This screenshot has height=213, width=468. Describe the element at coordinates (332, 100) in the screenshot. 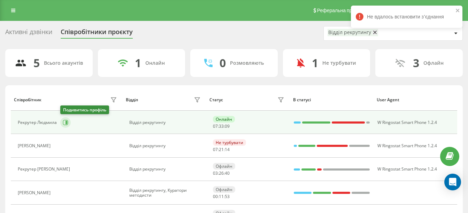

I see `div: В статусі` at that location.